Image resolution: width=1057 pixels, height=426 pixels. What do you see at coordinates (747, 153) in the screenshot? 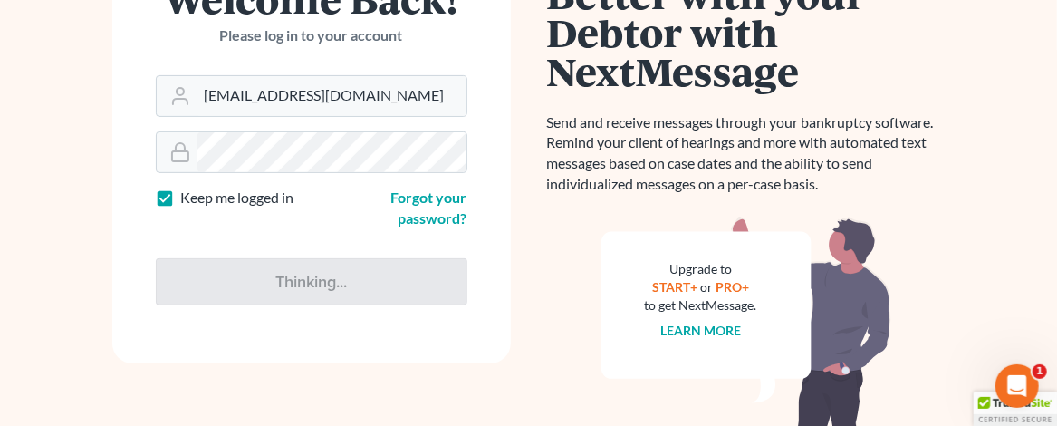
I see `p: Send and receive messages through your bankruptcy software. Remind your client of hearings and mo...` at bounding box center [747, 153].